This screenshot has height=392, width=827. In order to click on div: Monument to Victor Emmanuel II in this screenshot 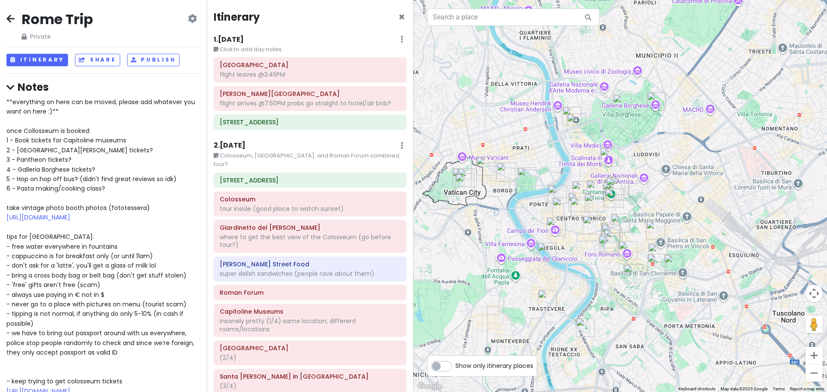, I will do `click(611, 234)`.